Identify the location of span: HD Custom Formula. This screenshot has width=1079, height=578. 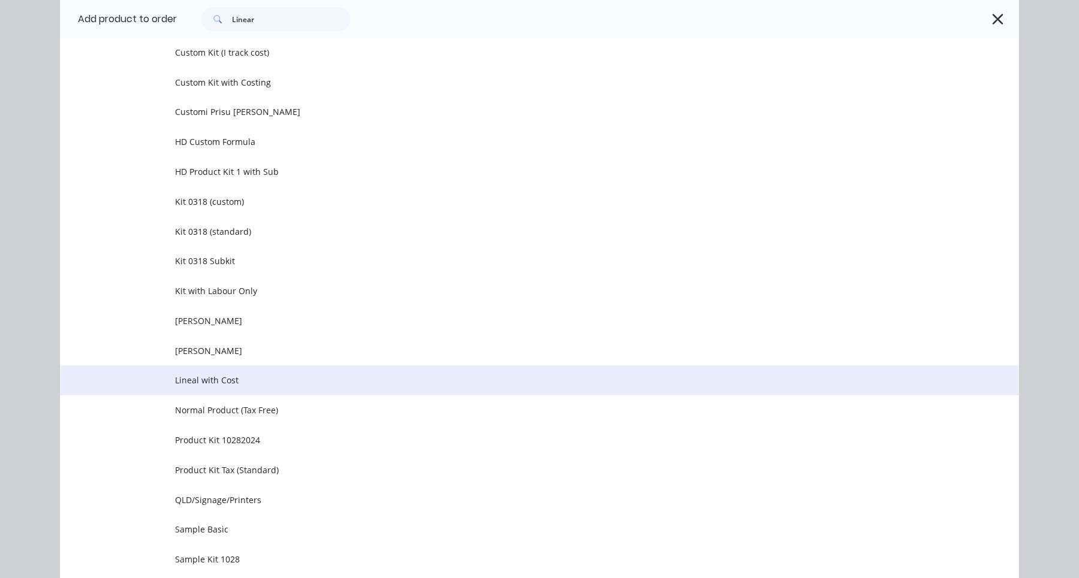
(512, 141).